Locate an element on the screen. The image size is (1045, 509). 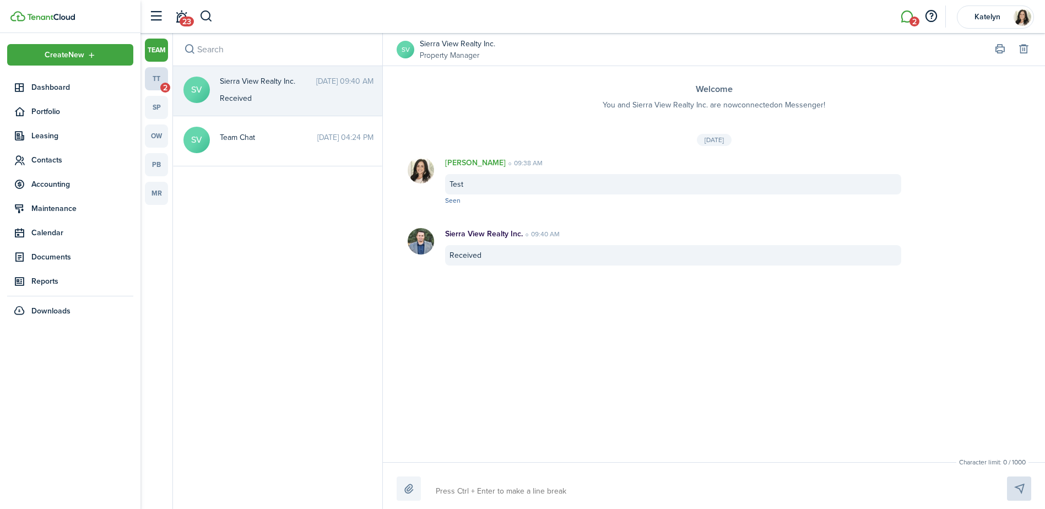
a: mr is located at coordinates (156, 193).